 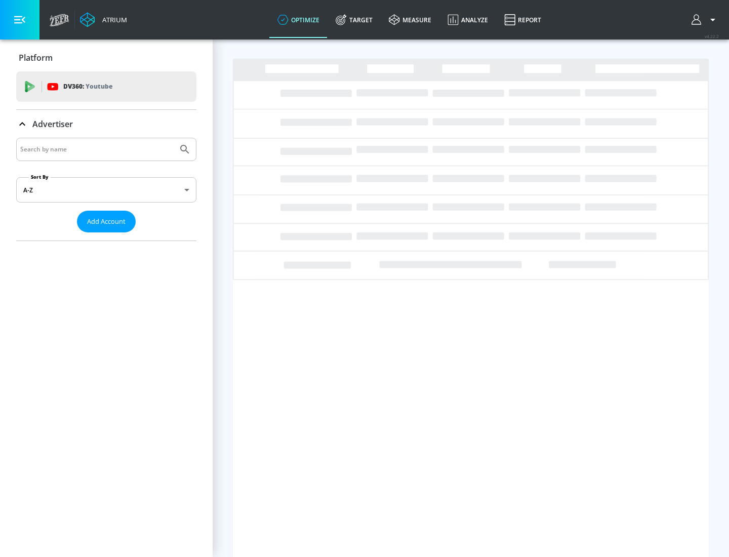 What do you see at coordinates (53, 124) in the screenshot?
I see `p: Advertiser` at bounding box center [53, 124].